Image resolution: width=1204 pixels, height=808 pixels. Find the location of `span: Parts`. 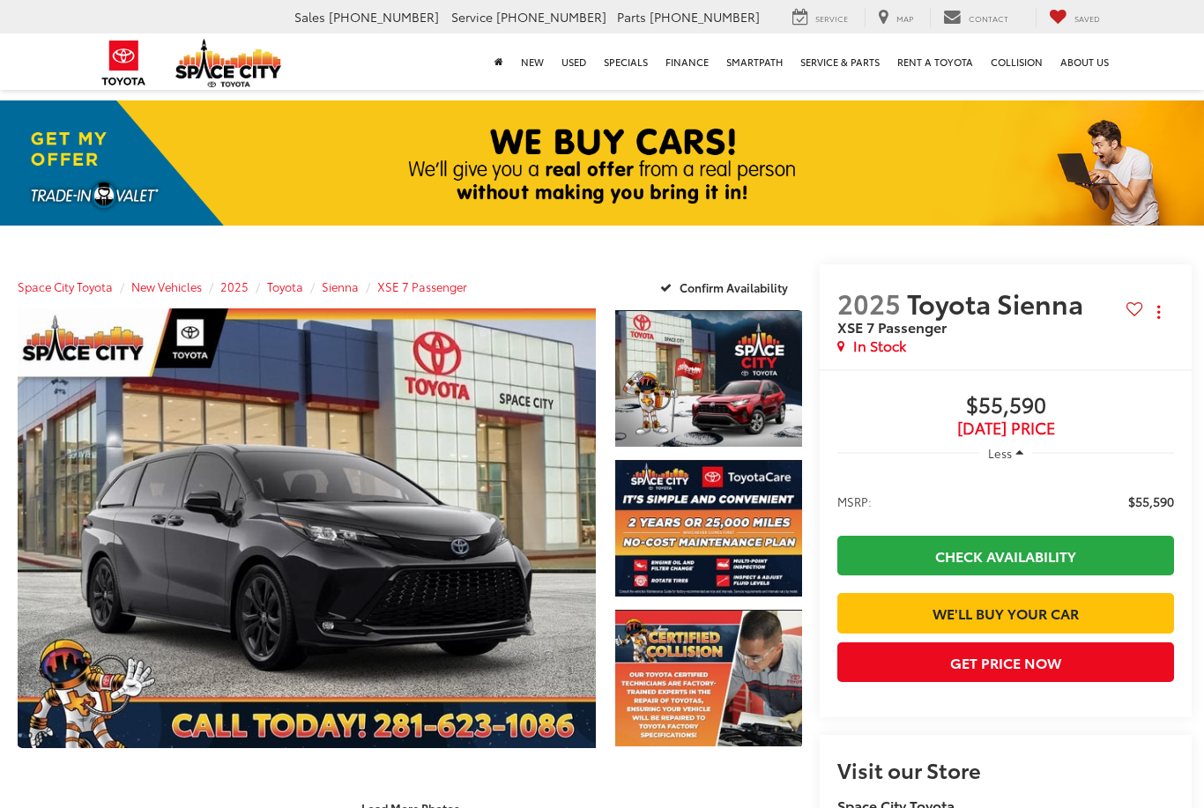

span: Parts is located at coordinates (631, 17).